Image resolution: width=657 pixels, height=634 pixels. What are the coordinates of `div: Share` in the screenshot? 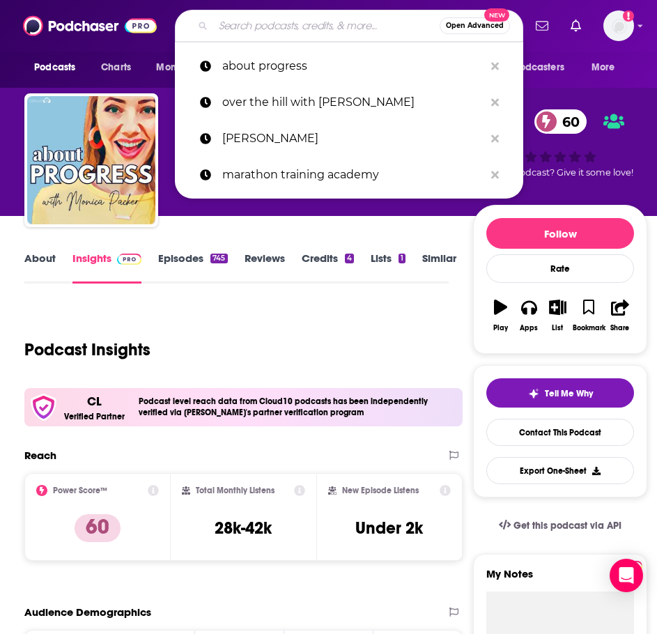 It's located at (619, 328).